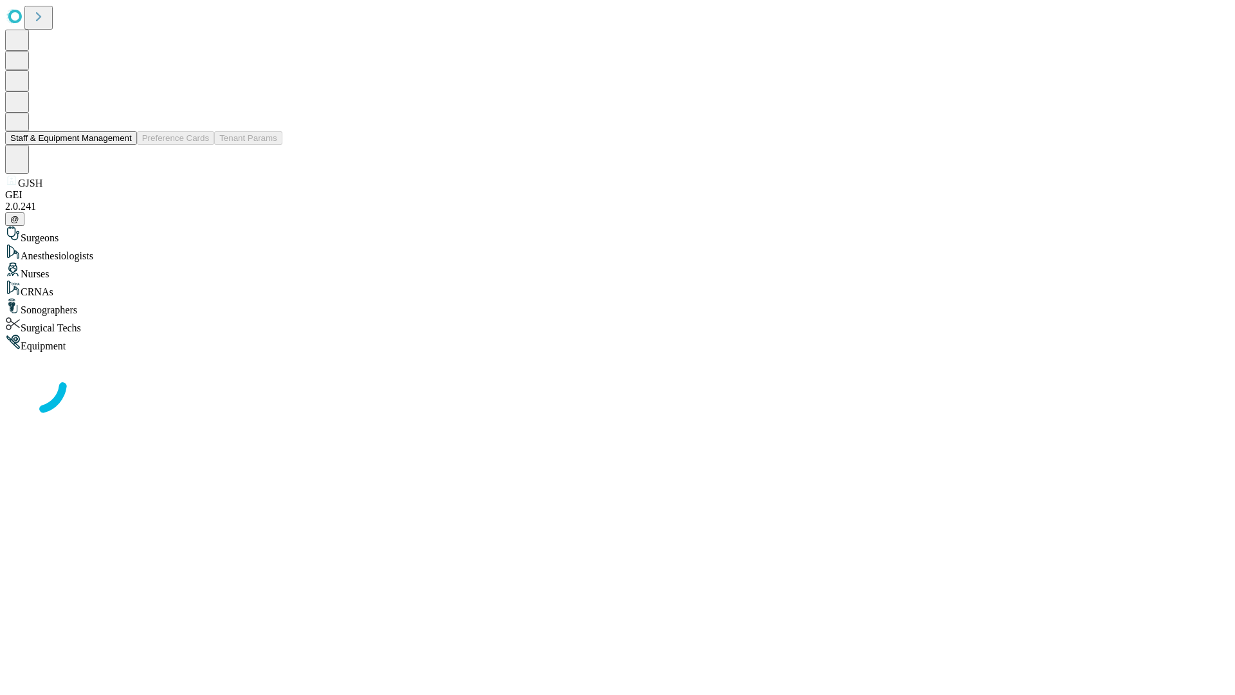 The height and width of the screenshot is (695, 1235). What do you see at coordinates (618, 289) in the screenshot?
I see `div: CRNAs` at bounding box center [618, 289].